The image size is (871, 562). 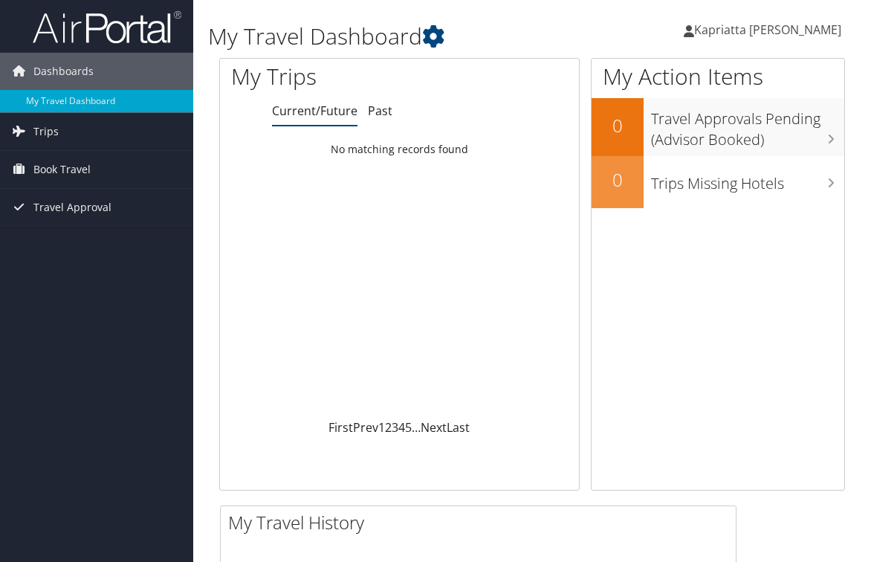 What do you see at coordinates (481, 522) in the screenshot?
I see `h2: My Travel History` at bounding box center [481, 522].